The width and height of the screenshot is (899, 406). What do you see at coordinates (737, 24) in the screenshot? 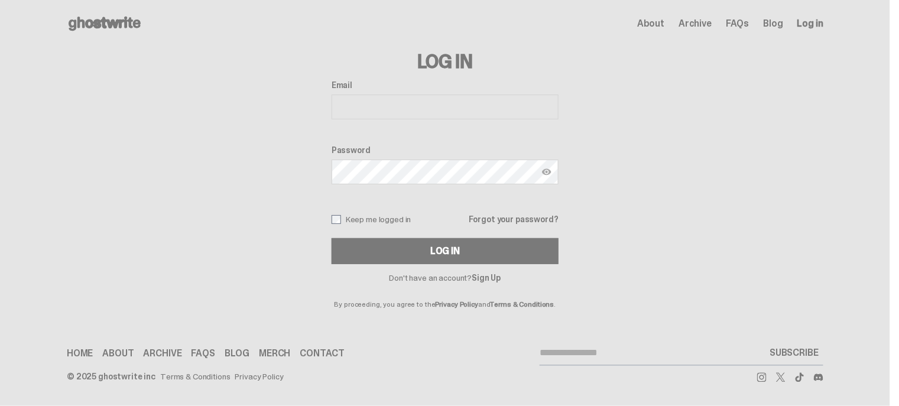
I see `span: FAQs` at bounding box center [737, 24].